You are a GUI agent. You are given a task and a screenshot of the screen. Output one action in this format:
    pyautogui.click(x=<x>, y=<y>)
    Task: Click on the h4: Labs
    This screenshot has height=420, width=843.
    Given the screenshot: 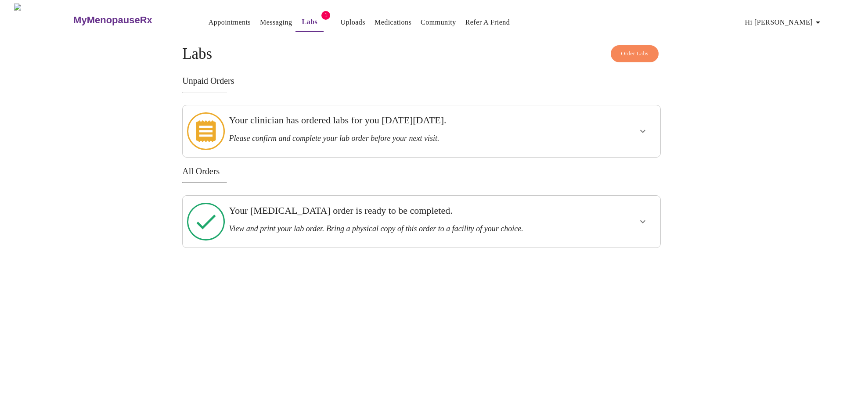 What is the action you would take?
    pyautogui.click(x=421, y=54)
    